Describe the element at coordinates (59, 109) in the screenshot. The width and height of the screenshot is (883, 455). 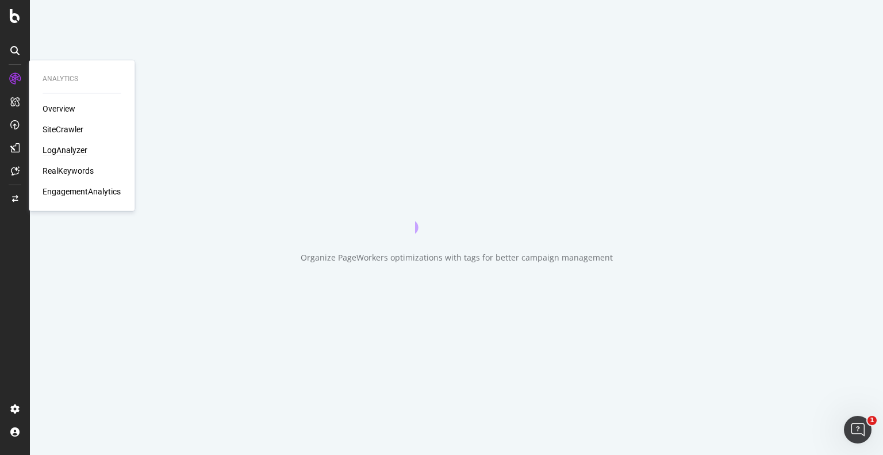
I see `a: Overview` at that location.